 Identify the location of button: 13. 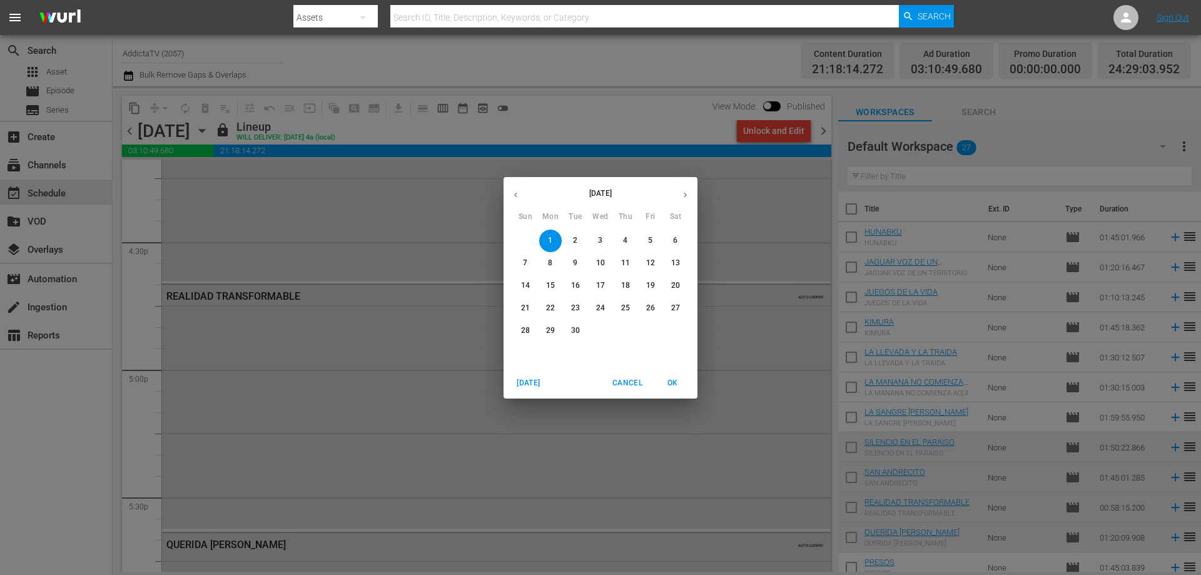
(675, 263).